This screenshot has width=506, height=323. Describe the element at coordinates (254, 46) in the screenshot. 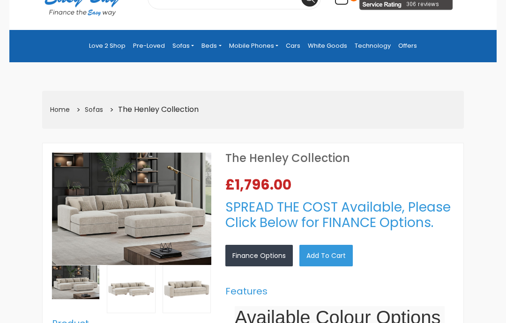

I see `a: Mobile Phones` at that location.